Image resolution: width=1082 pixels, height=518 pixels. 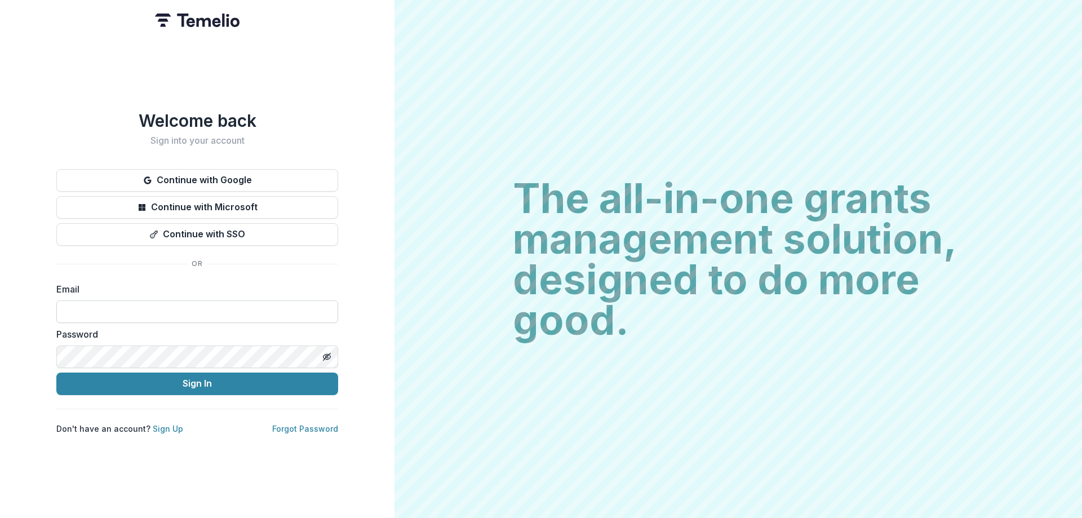 What do you see at coordinates (197, 384) in the screenshot?
I see `button: Sign In` at bounding box center [197, 384].